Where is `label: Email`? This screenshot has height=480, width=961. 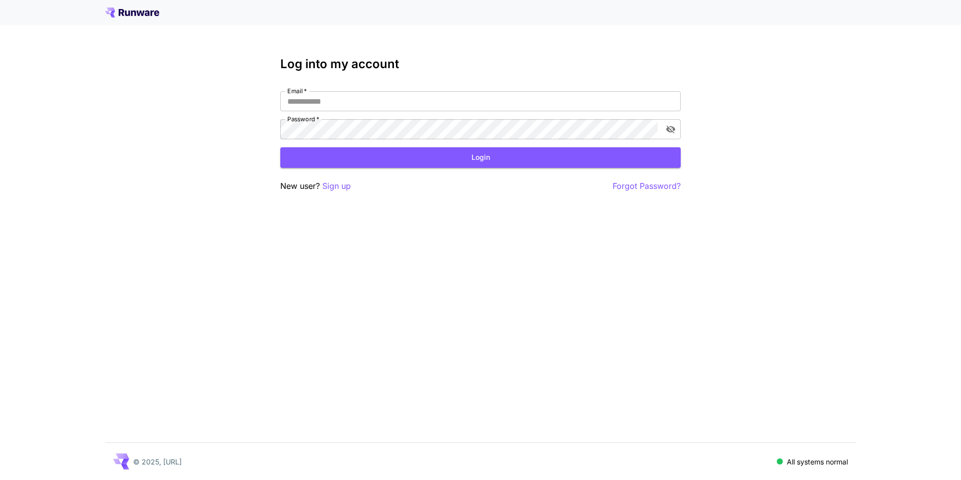
label: Email is located at coordinates (297, 91).